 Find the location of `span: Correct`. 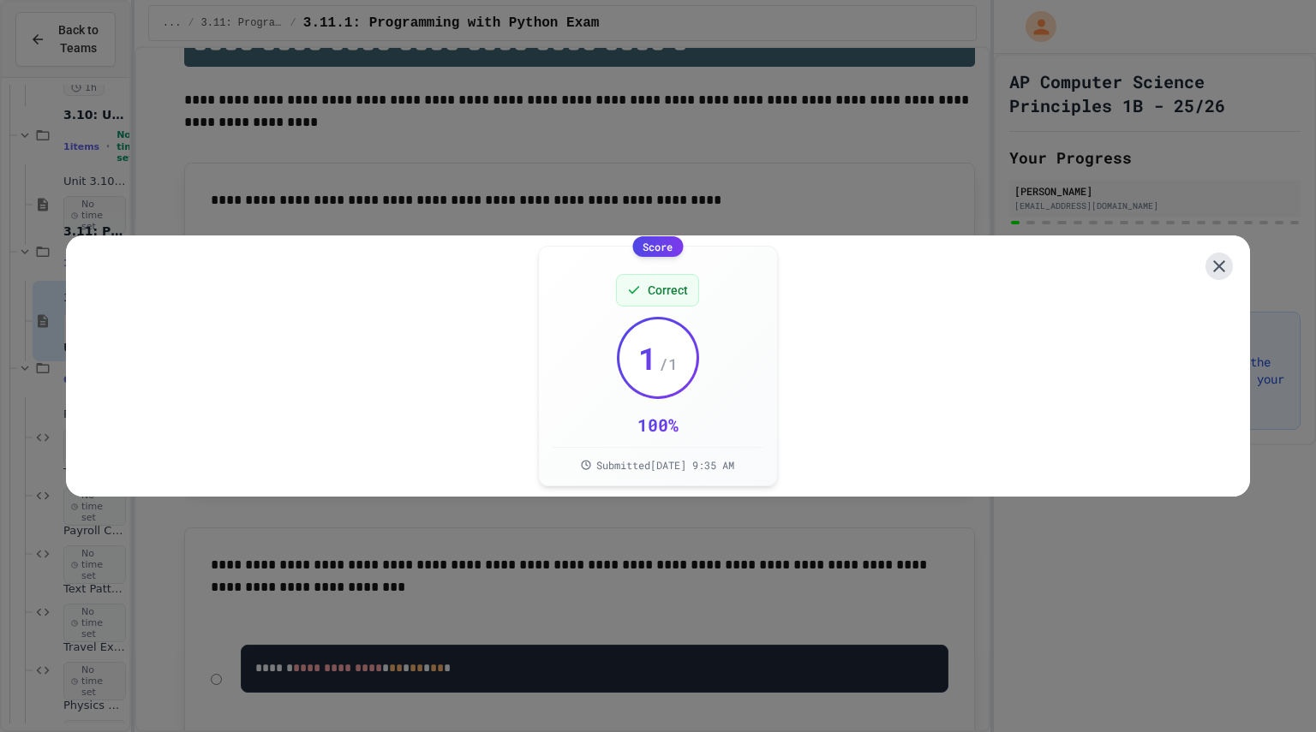

span: Correct is located at coordinates (667, 290).